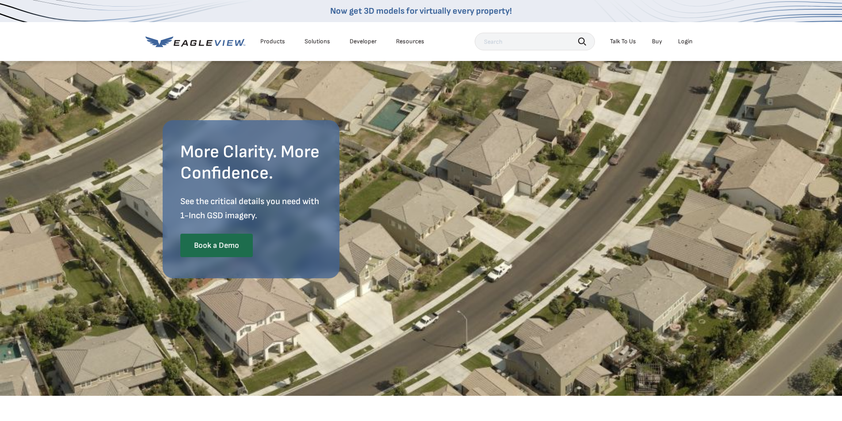 Image resolution: width=842 pixels, height=421 pixels. What do you see at coordinates (685, 42) in the screenshot?
I see `div: Login` at bounding box center [685, 42].